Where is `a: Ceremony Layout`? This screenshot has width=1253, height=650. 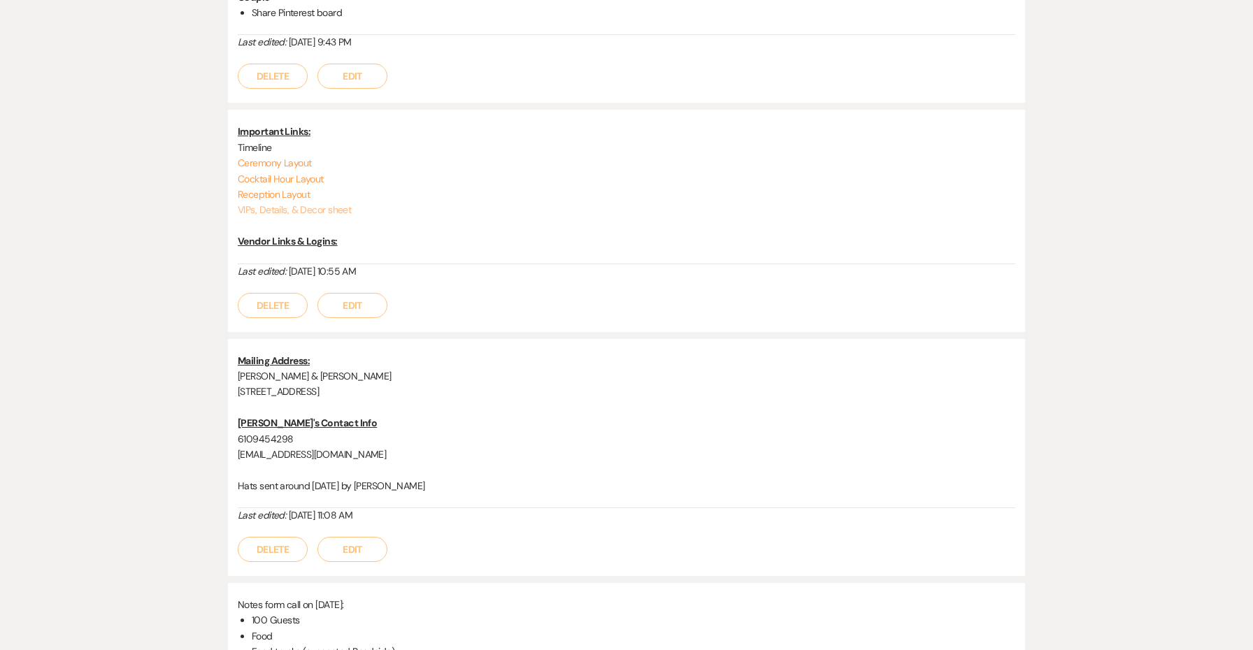
a: Ceremony Layout is located at coordinates (275, 163).